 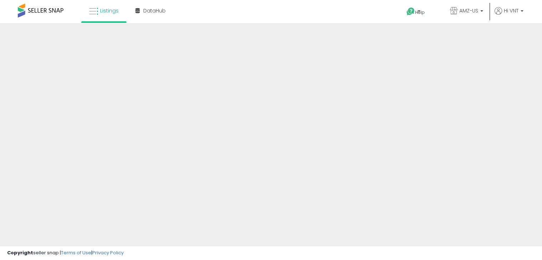 What do you see at coordinates (509, 15) in the screenshot?
I see `a: Hi VNT` at bounding box center [509, 15].